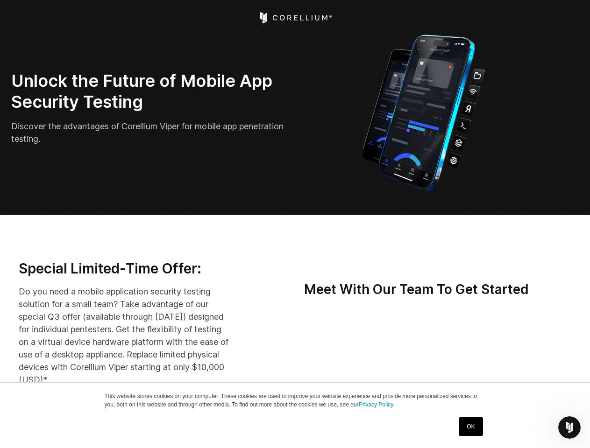  I want to click on a: Corellium Home, so click(295, 18).